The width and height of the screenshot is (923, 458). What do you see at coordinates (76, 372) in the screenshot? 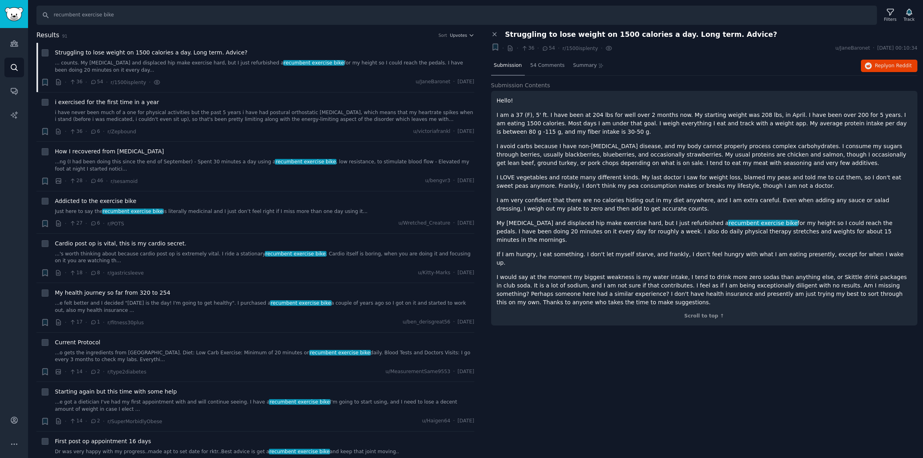
I see `span: 14` at bounding box center [76, 372].